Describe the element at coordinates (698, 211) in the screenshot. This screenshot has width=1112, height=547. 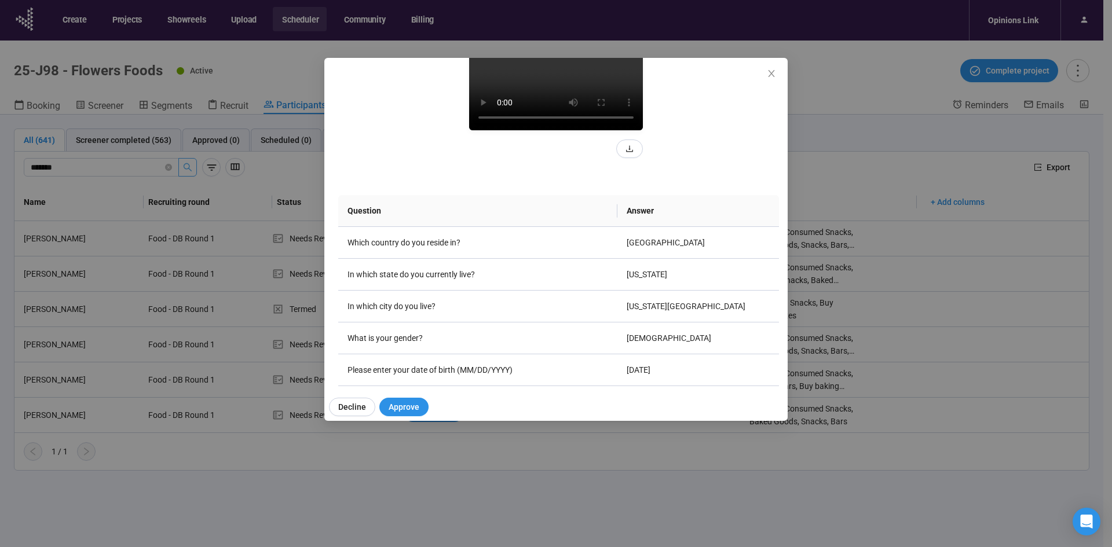
I see `th: Answer` at that location.